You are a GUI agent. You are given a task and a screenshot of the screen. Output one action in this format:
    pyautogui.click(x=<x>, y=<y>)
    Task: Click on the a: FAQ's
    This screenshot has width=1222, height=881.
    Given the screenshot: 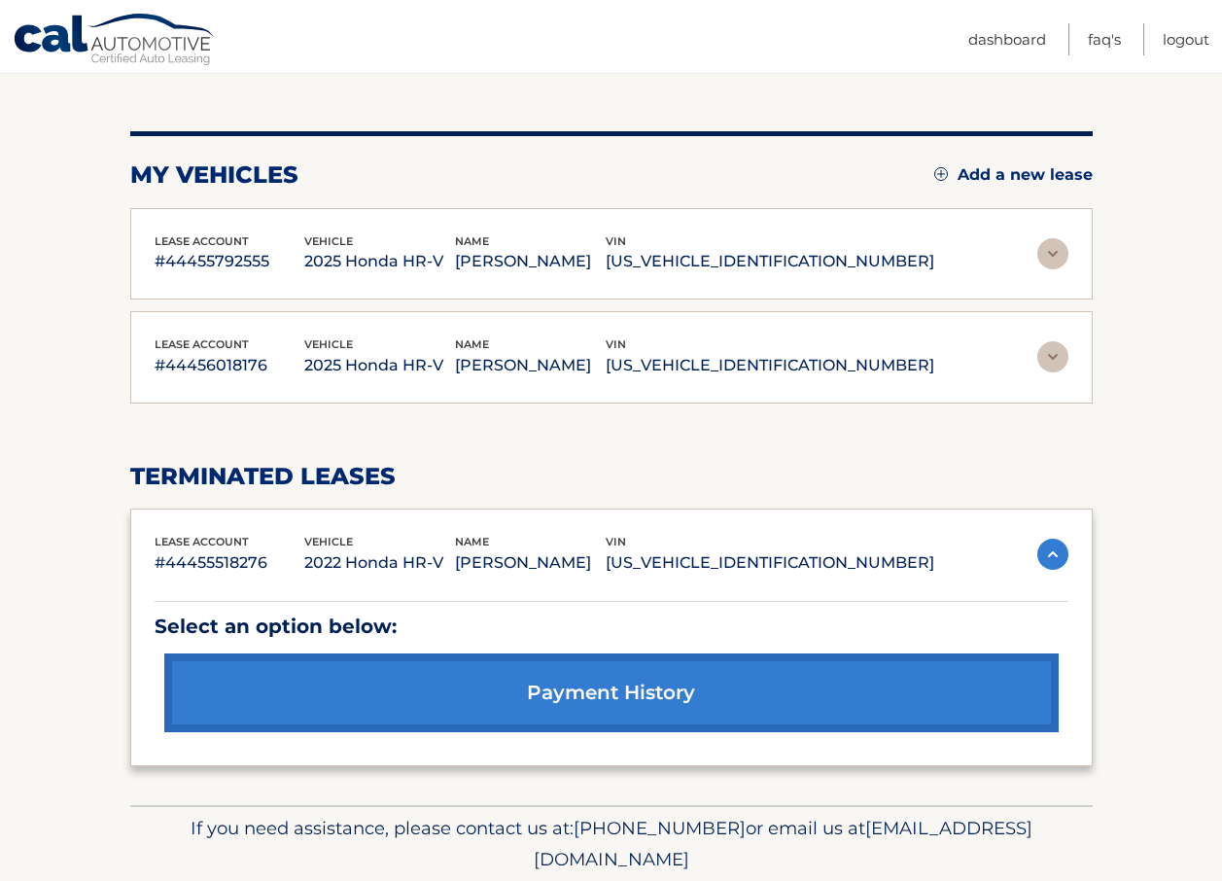 What is the action you would take?
    pyautogui.click(x=1105, y=39)
    